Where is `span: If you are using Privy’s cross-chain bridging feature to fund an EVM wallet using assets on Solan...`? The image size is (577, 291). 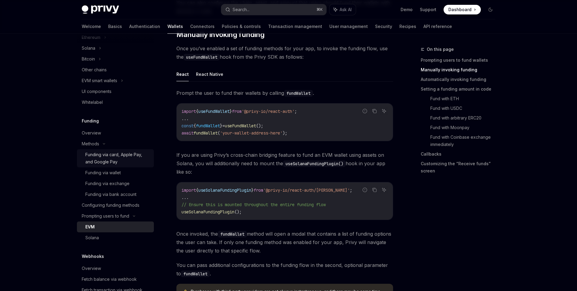 span: If you are using Privy’s cross-chain bridging feature to fund an EVM wallet using assets on Solan... is located at coordinates (285, 163).